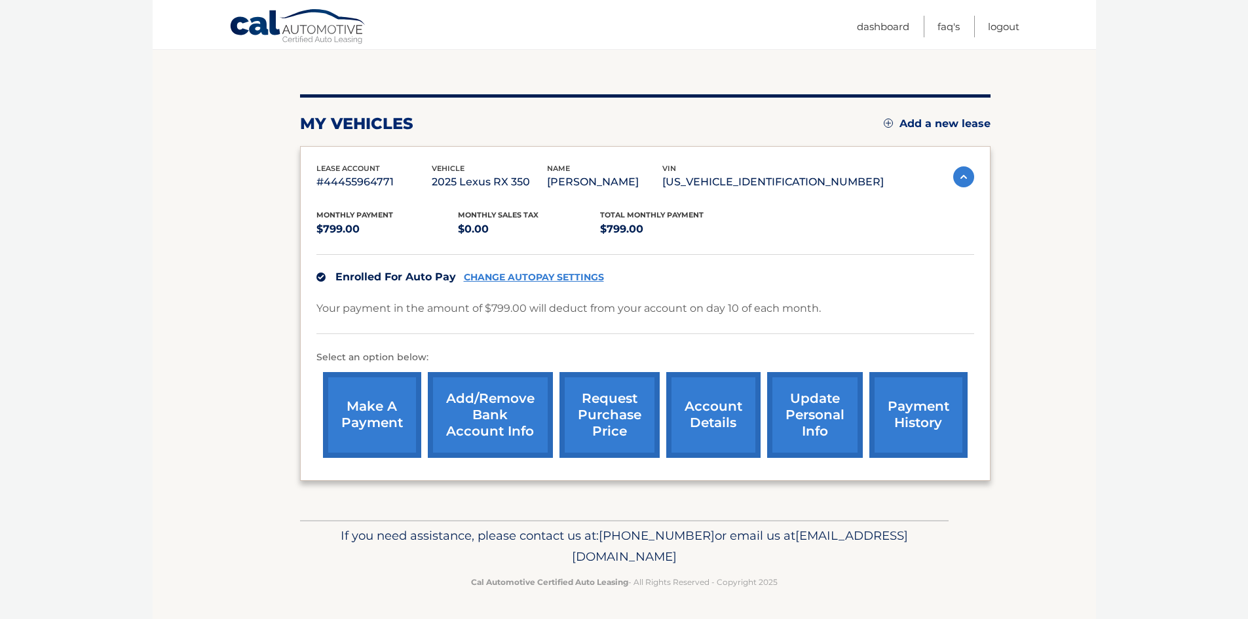 The height and width of the screenshot is (619, 1248). What do you see at coordinates (321, 277) in the screenshot?
I see `img: check.svg` at bounding box center [321, 277].